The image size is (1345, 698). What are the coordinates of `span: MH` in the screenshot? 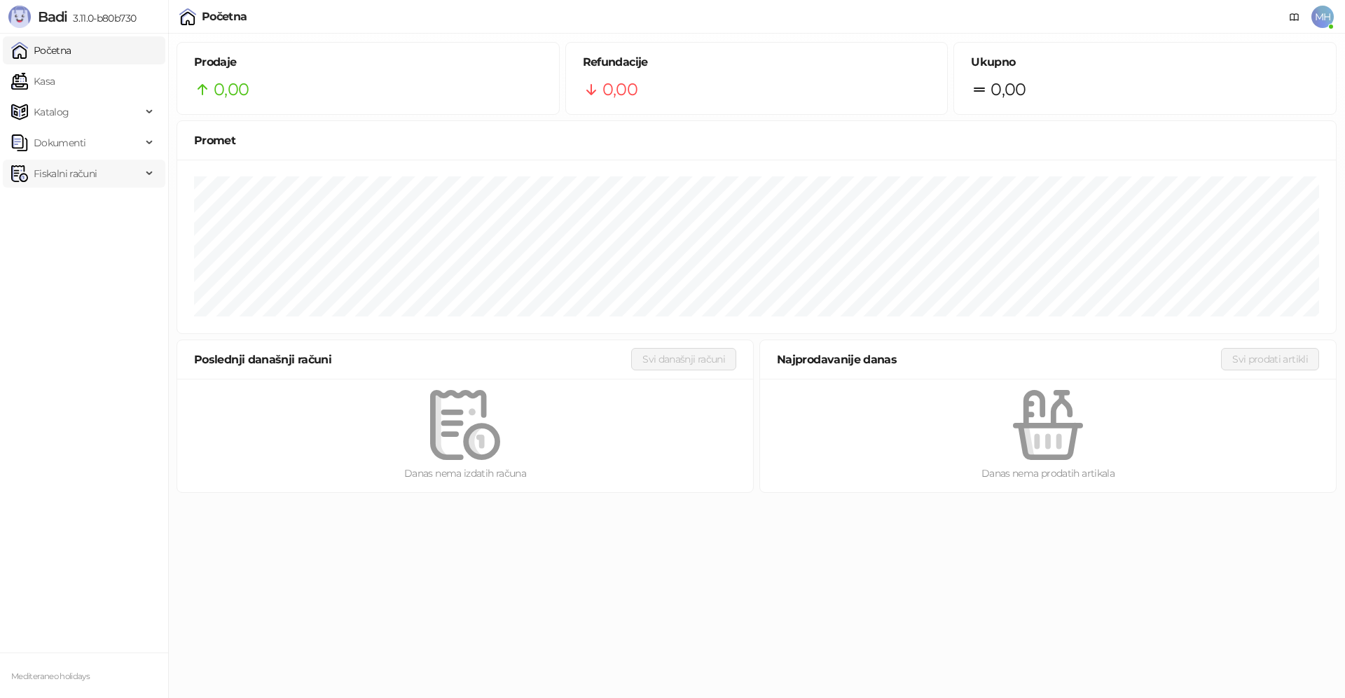 It's located at (1322, 17).